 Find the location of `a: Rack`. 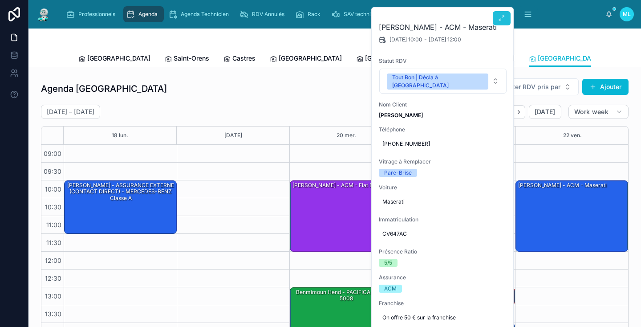

a: Rack is located at coordinates (309, 14).